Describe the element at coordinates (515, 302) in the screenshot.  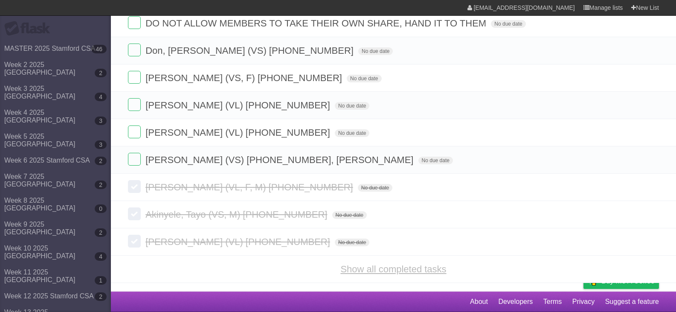
I see `a: Developers` at that location.